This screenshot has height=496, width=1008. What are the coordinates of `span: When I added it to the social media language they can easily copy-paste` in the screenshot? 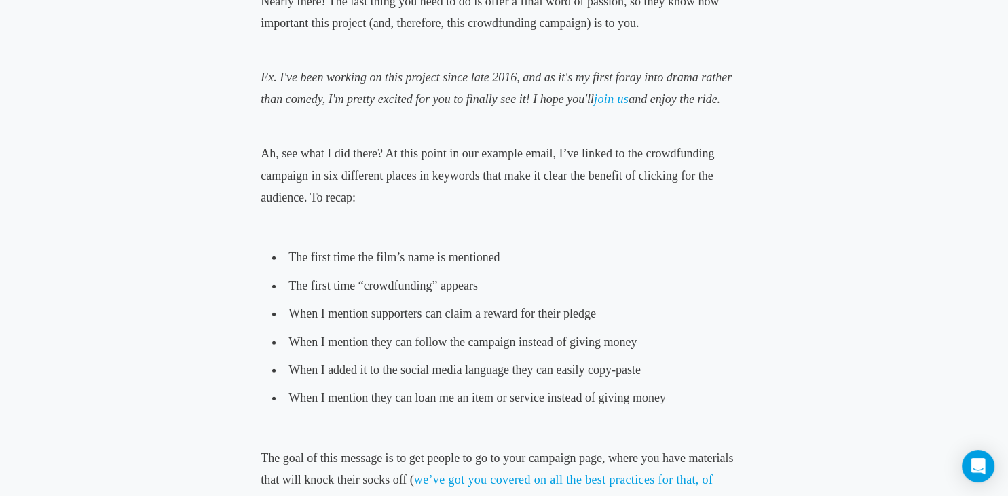 It's located at (464, 370).